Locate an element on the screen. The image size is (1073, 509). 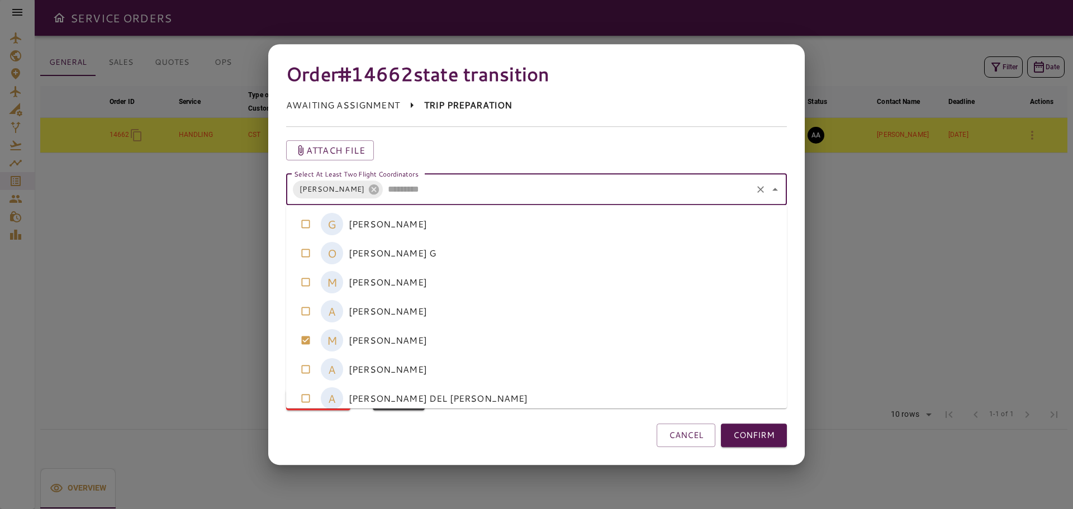
div: O is located at coordinates (332, 253).